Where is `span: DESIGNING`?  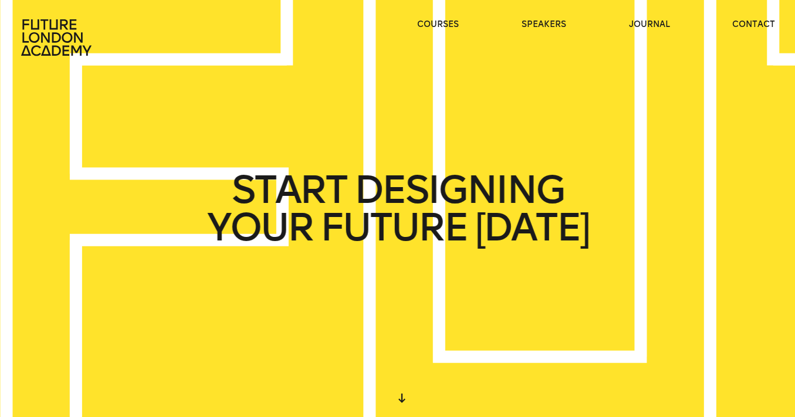
span: DESIGNING is located at coordinates (458, 190).